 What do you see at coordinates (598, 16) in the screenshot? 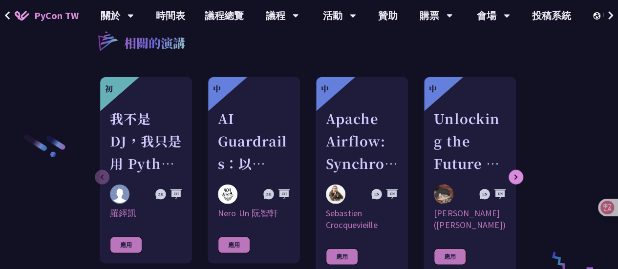
I see `img: Locale Icon` at bounding box center [598, 16].